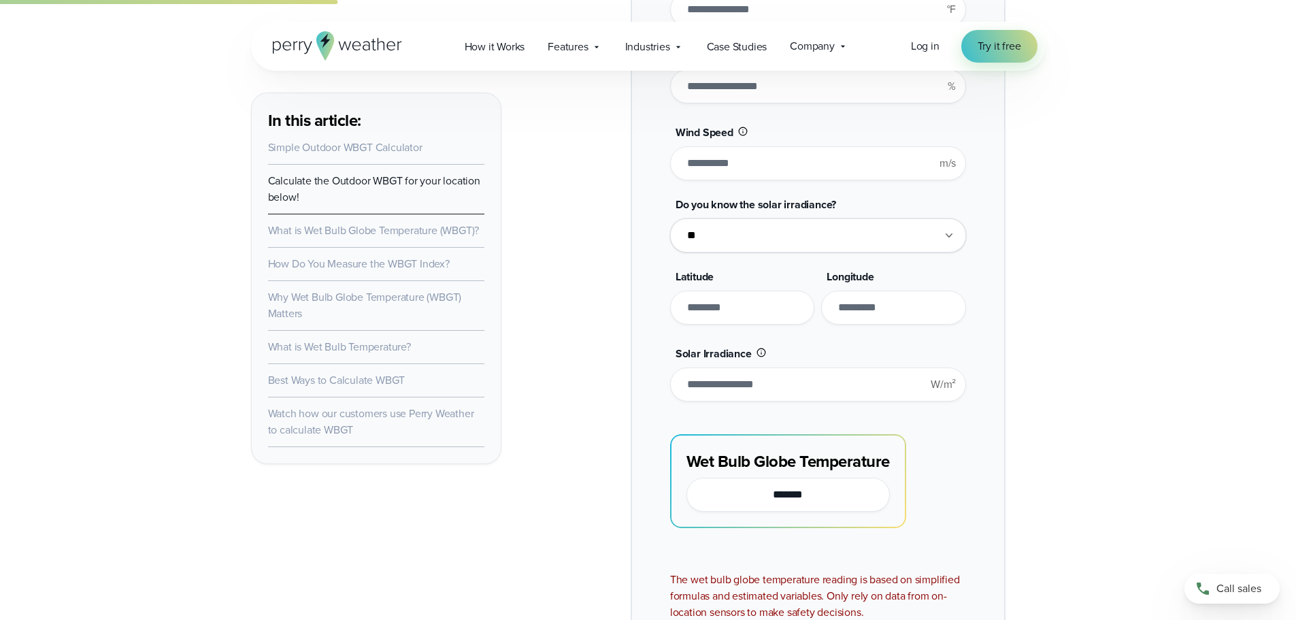  Describe the element at coordinates (1000, 46) in the screenshot. I see `span: Try it free` at that location.